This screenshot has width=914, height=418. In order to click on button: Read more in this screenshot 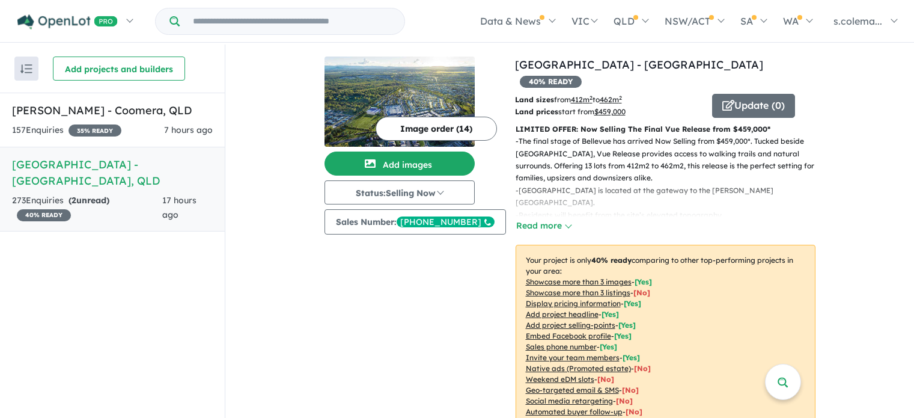, I will do `click(544, 225)`.